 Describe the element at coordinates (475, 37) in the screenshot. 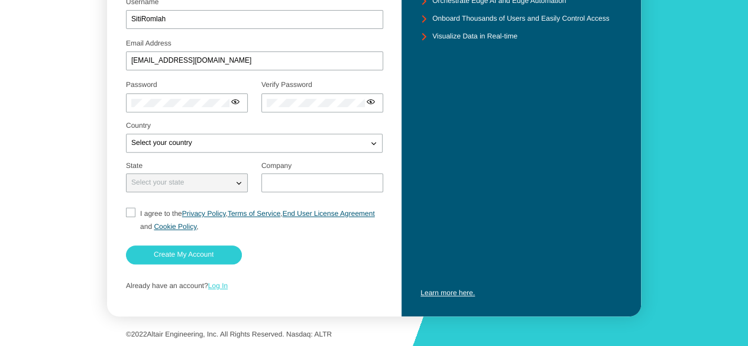

I see `unity-typography: Visualize Data in Real-time` at that location.